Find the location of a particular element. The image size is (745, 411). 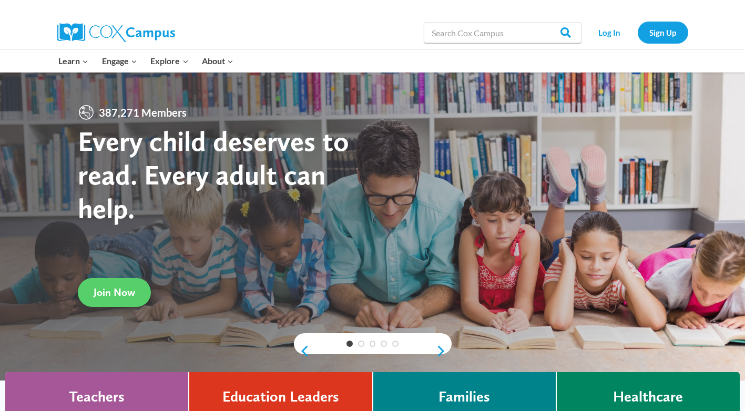

div: content slider buttons is located at coordinates (373, 351).